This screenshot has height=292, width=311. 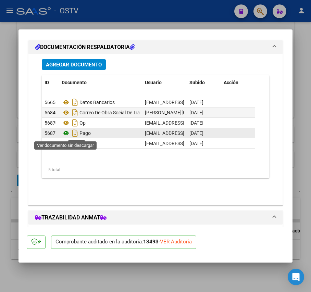 What do you see at coordinates (74, 82) in the screenshot?
I see `span: Documento` at bounding box center [74, 82].